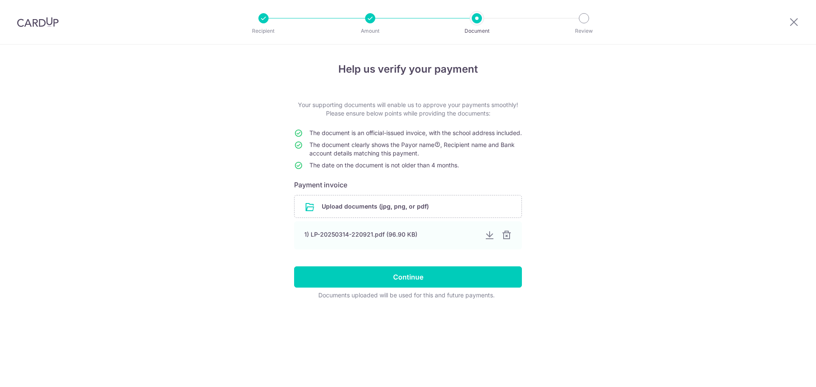 Image resolution: width=816 pixels, height=387 pixels. Describe the element at coordinates (408, 109) in the screenshot. I see `p: Your supporting documents will enable us to approve your payments smoothly! Please ensure below p...` at that location.